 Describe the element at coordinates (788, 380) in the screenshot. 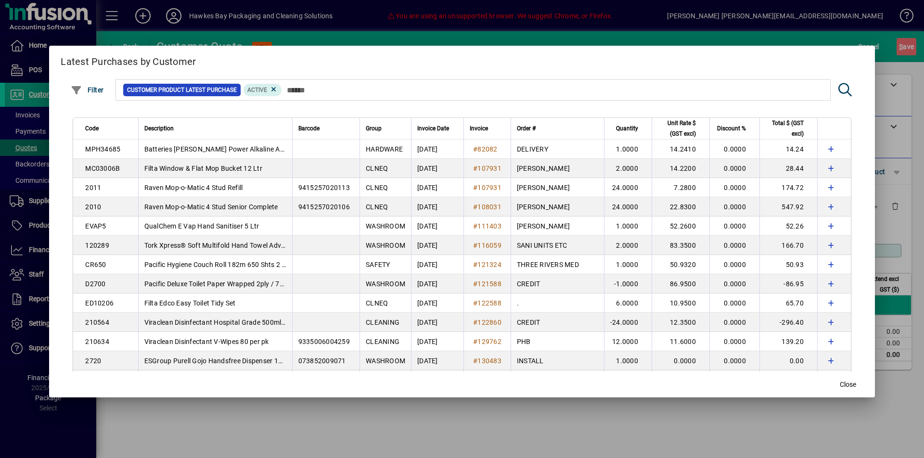

I see `td: 62.46` at that location.